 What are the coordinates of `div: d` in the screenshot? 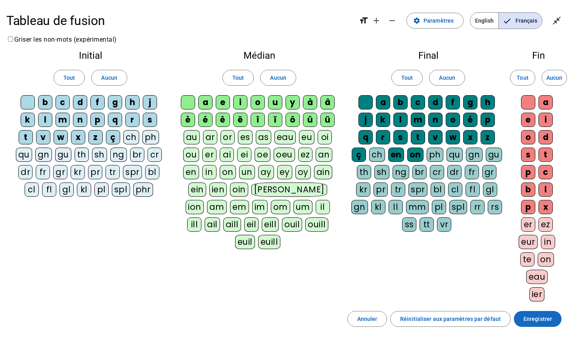 It's located at (546, 137).